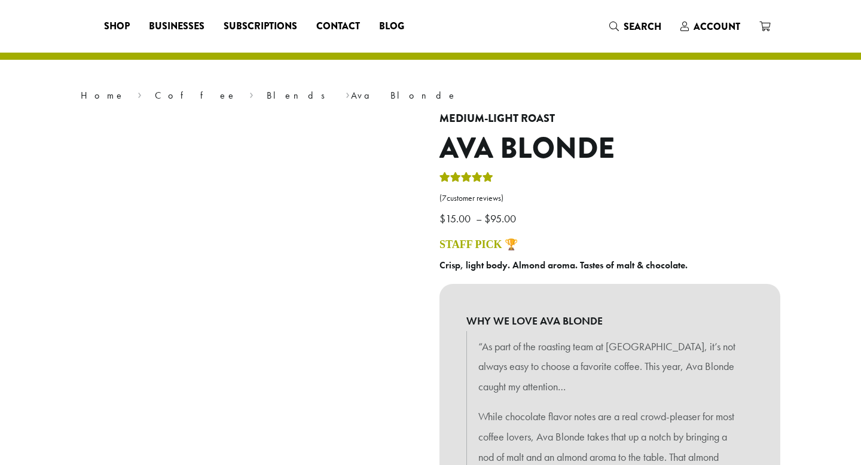  I want to click on span: Shop, so click(117, 26).